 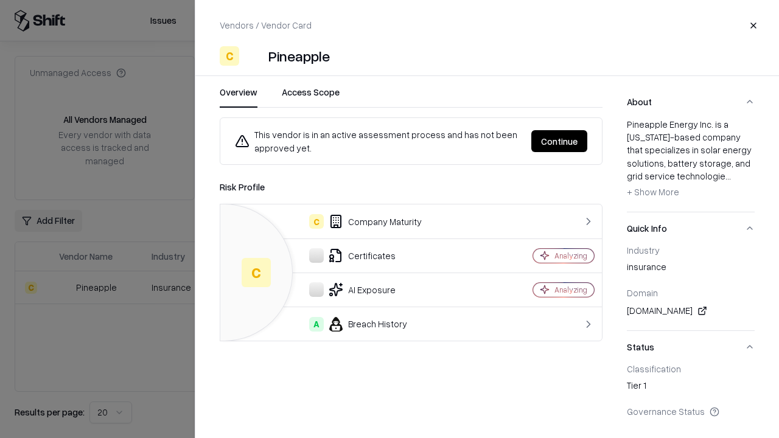 What do you see at coordinates (690, 250) in the screenshot?
I see `div: Industry` at bounding box center [690, 250].